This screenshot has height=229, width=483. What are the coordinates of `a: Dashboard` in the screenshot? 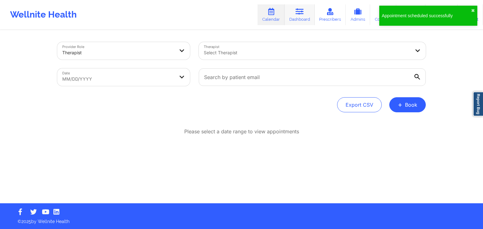 It's located at (300, 15).